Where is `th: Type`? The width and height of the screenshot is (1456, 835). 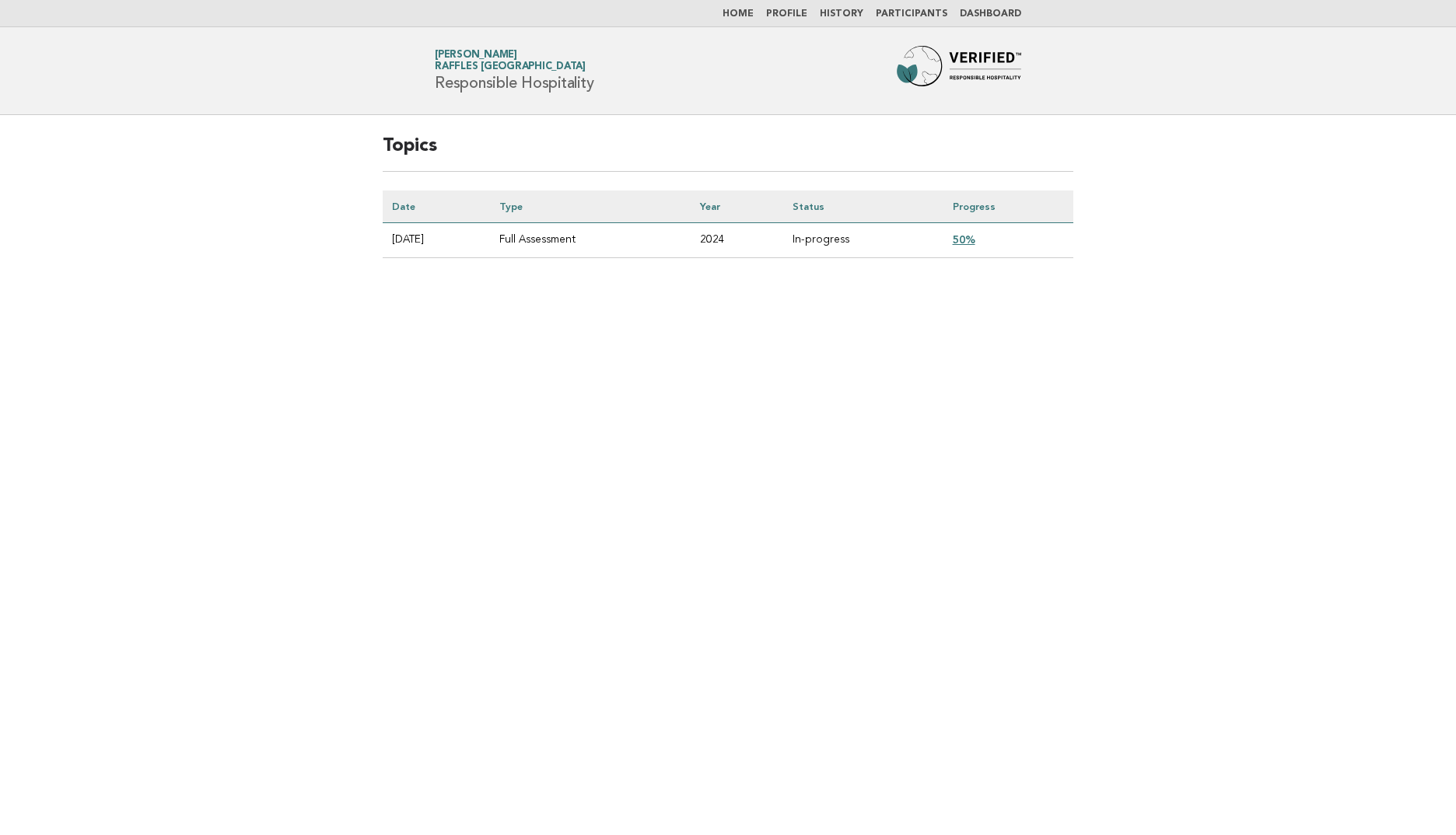 th: Type is located at coordinates (591, 207).